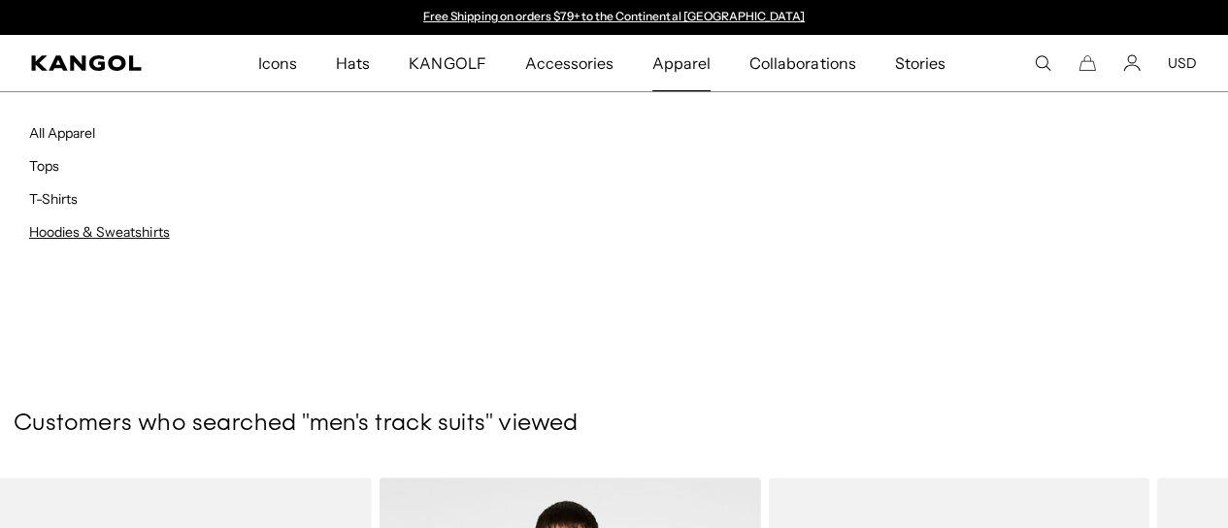  I want to click on button: USD, so click(1183, 63).